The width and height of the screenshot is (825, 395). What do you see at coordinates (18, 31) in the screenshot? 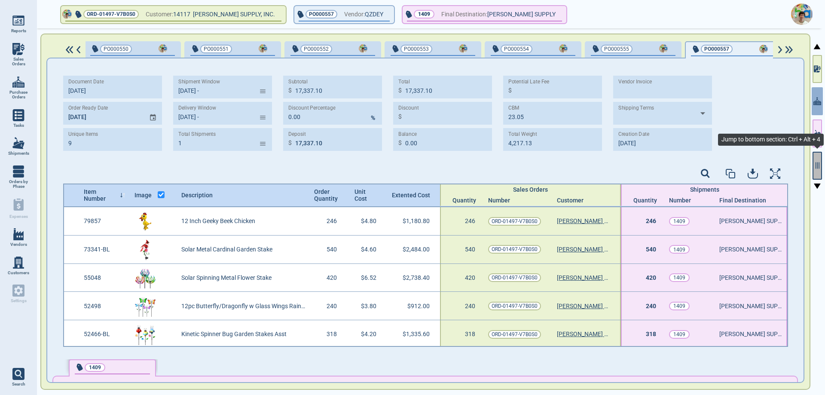
I see `span: Reports` at bounding box center [18, 31].